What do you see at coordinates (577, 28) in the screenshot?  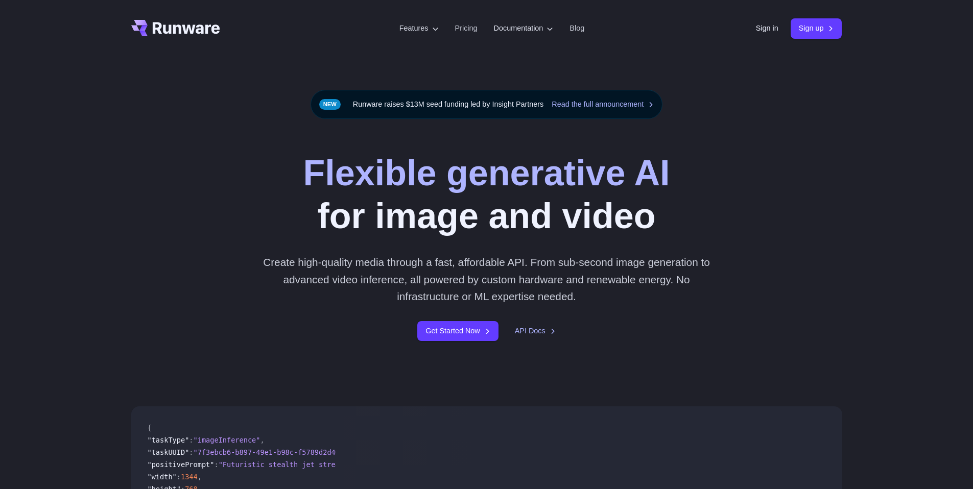 I see `a: Blog` at bounding box center [577, 28].